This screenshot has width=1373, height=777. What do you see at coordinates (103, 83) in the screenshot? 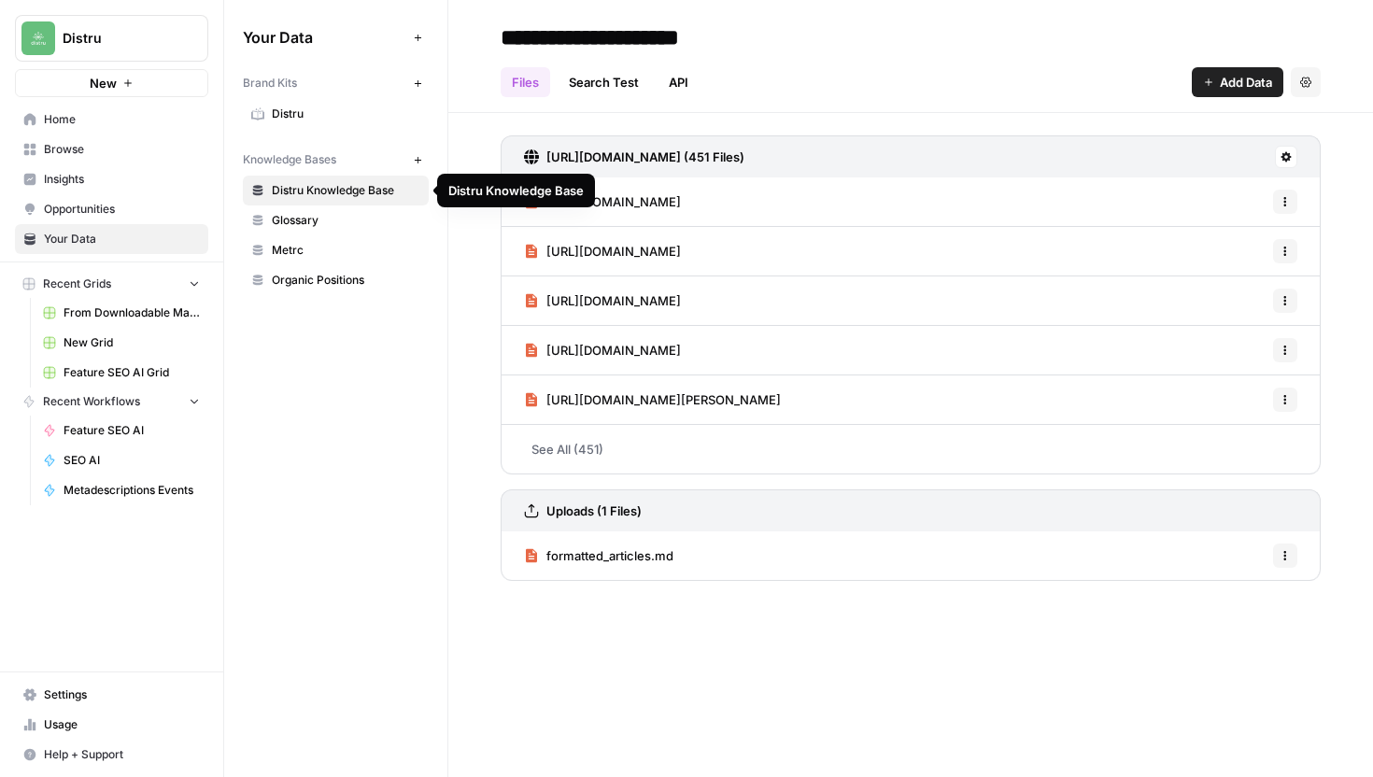
I see `span: New` at bounding box center [103, 83].